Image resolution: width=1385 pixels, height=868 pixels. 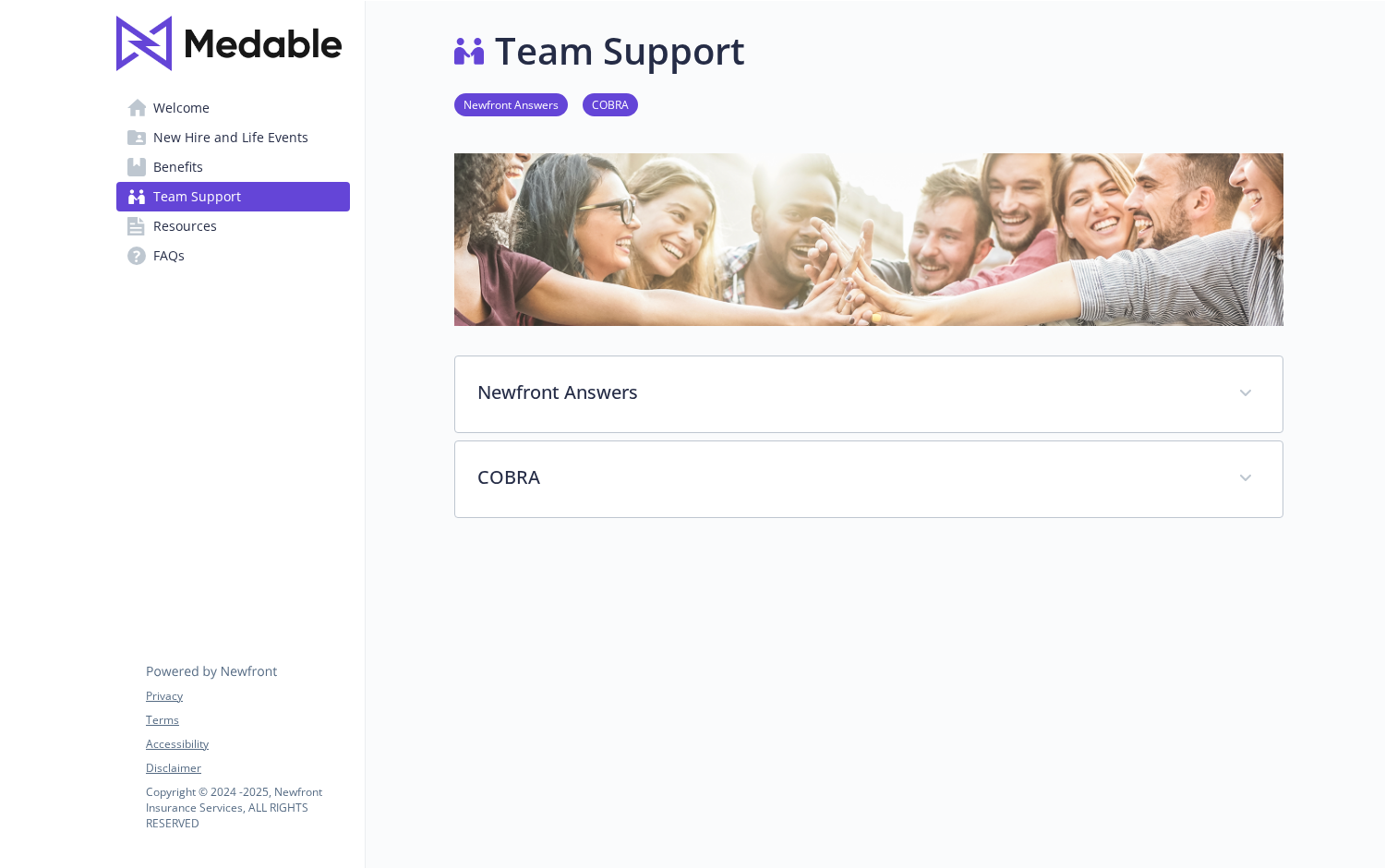 What do you see at coordinates (232, 108) in the screenshot?
I see `a: Welcome` at bounding box center [232, 108].